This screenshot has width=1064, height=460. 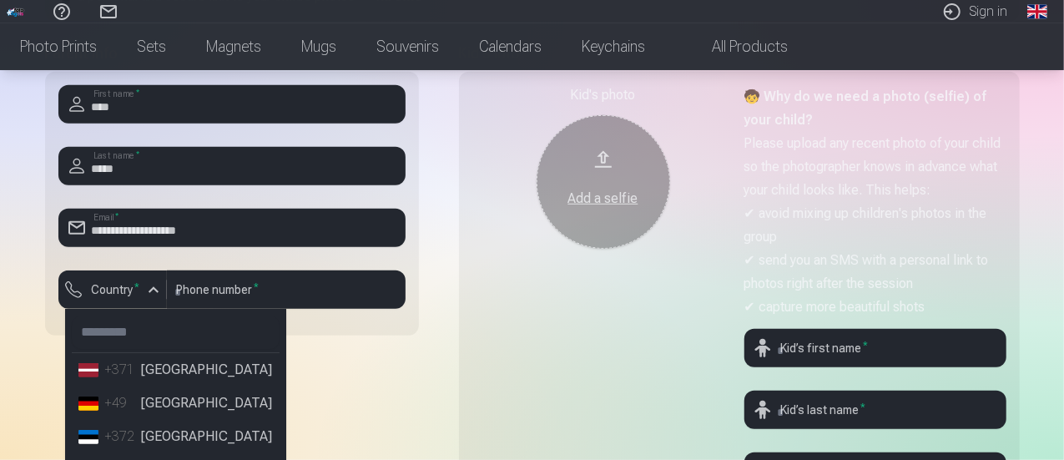 What do you see at coordinates (122, 436) in the screenshot?
I see `div: +372` at bounding box center [122, 436].